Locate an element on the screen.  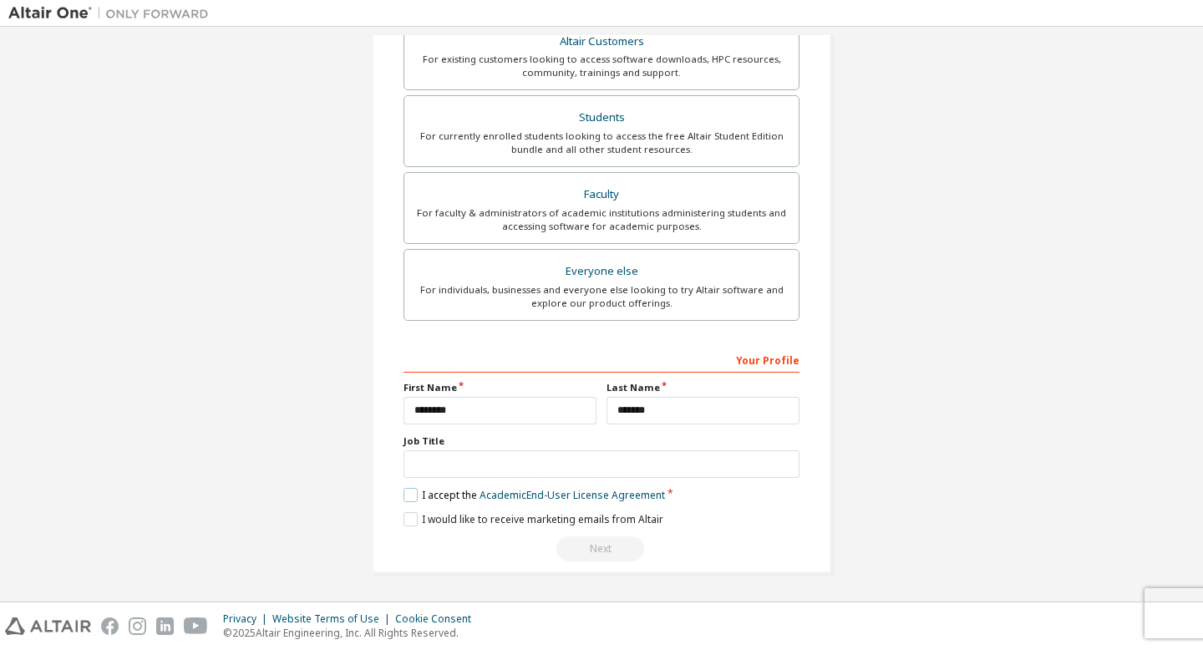
img: linkedin.svg is located at coordinates (165, 626).